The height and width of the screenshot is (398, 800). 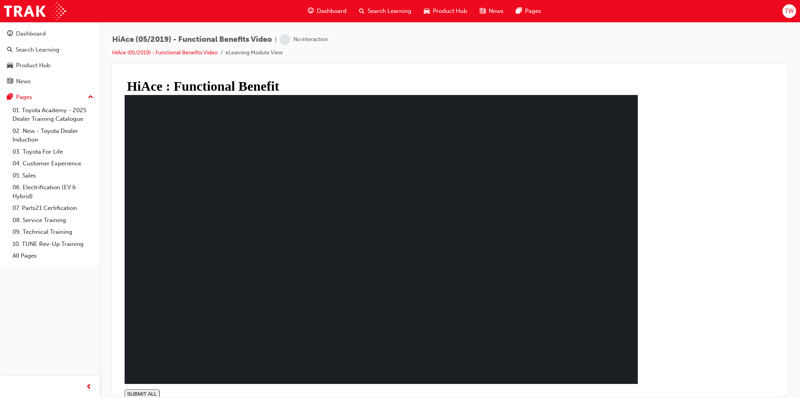 What do you see at coordinates (53, 208) in the screenshot?
I see `a: 07. Parts21 Certification` at bounding box center [53, 208].